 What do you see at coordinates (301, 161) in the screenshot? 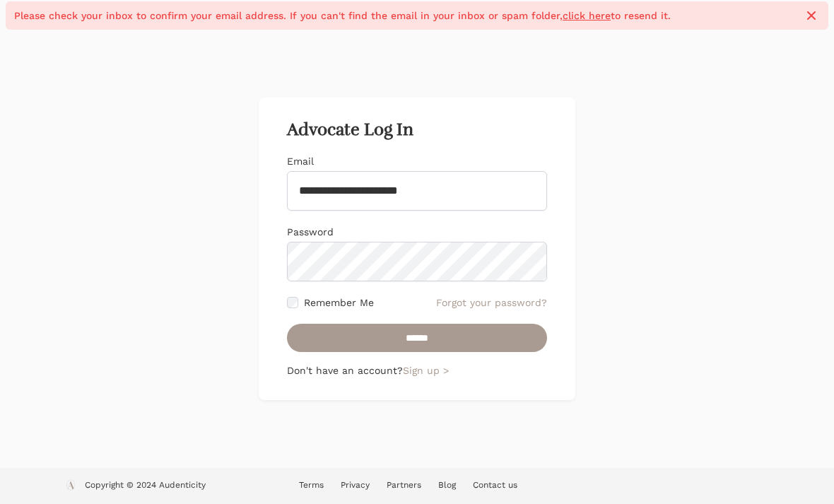
I see `label: Email` at bounding box center [301, 161].